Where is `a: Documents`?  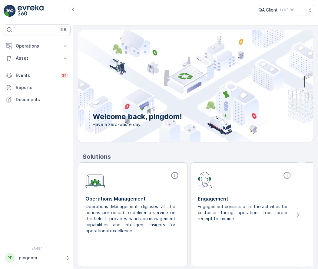
a: Documents is located at coordinates (37, 100).